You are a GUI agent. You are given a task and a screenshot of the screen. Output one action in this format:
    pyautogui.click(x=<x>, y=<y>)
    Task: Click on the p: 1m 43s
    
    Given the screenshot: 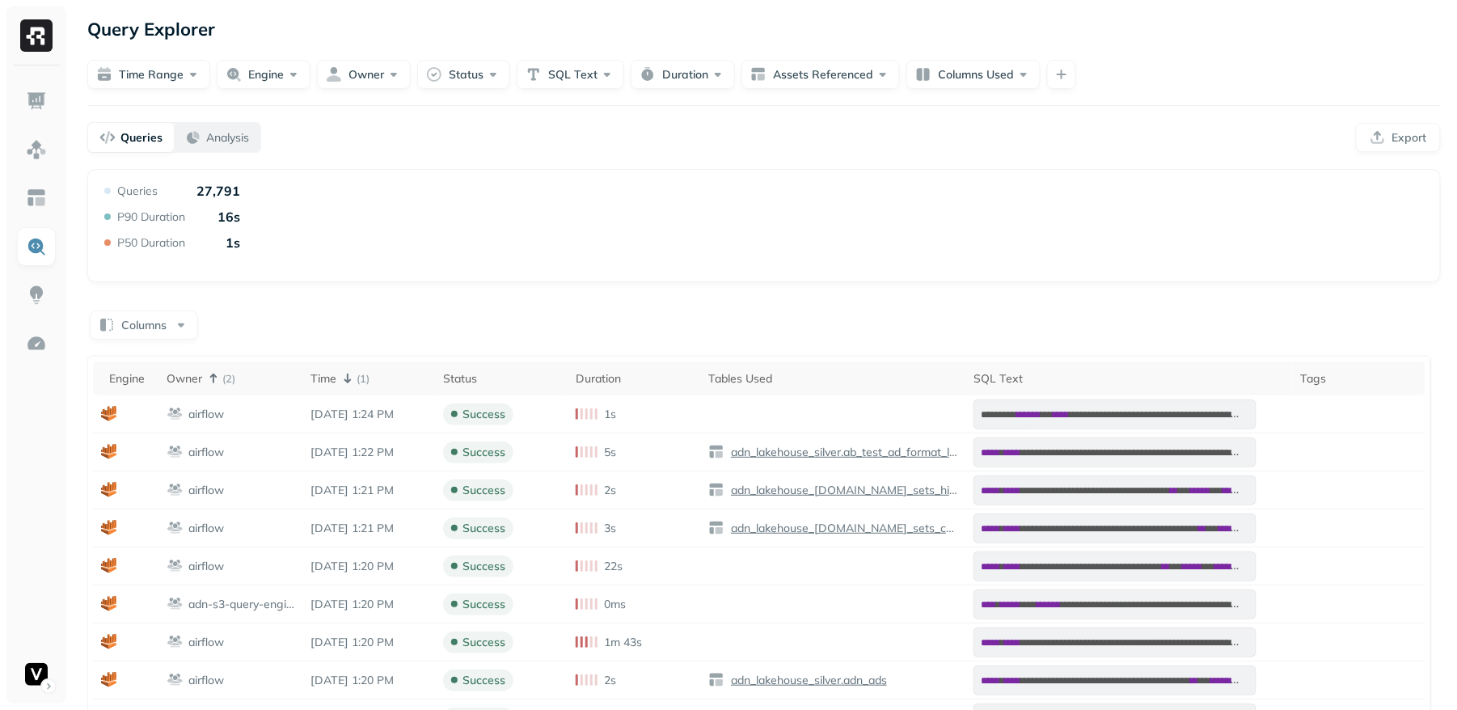 What is the action you would take?
    pyautogui.click(x=622, y=642)
    